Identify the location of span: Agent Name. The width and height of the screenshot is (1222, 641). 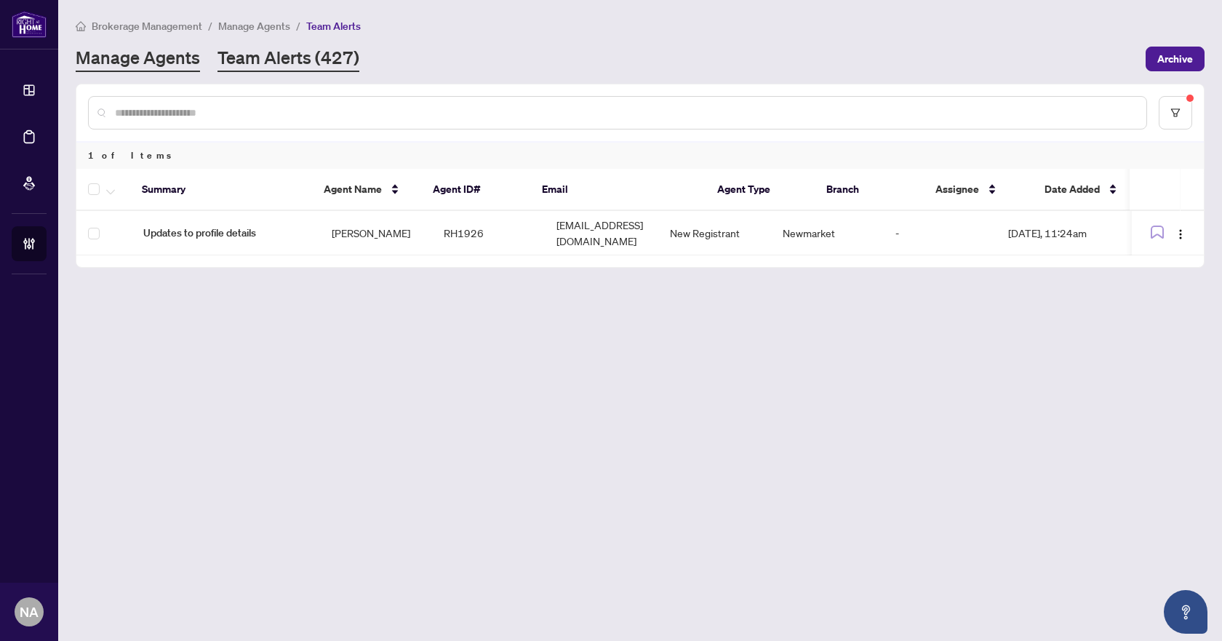
(353, 189).